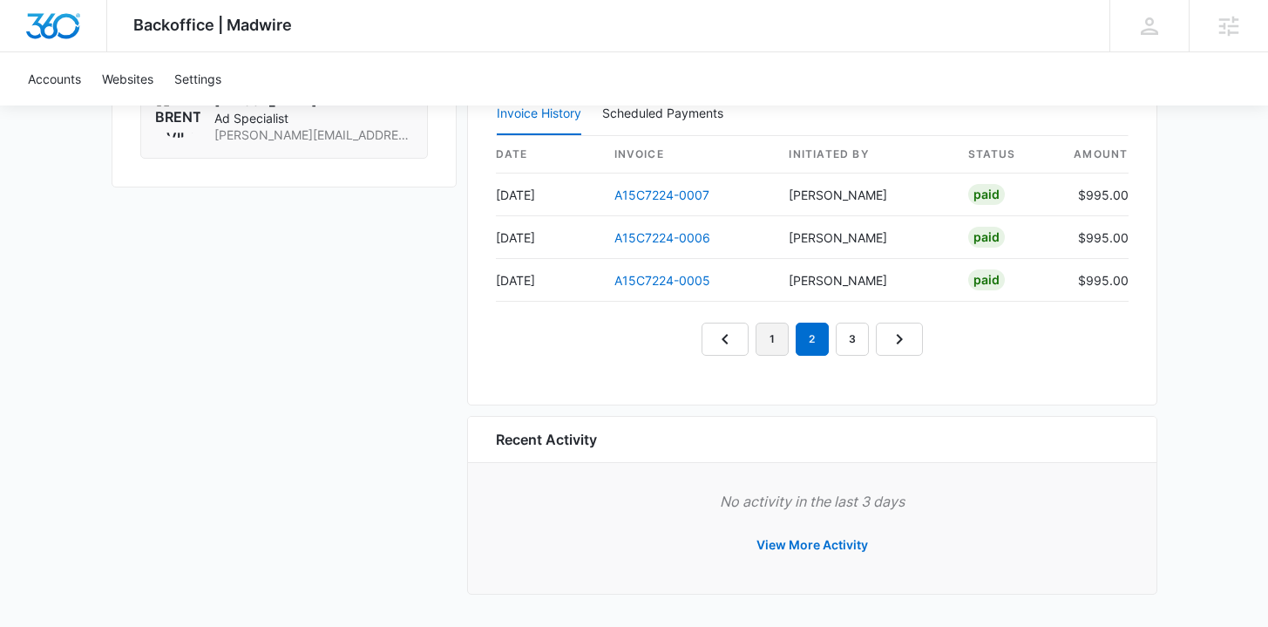 The width and height of the screenshot is (1268, 627). I want to click on nav: Pagination, so click(812, 339).